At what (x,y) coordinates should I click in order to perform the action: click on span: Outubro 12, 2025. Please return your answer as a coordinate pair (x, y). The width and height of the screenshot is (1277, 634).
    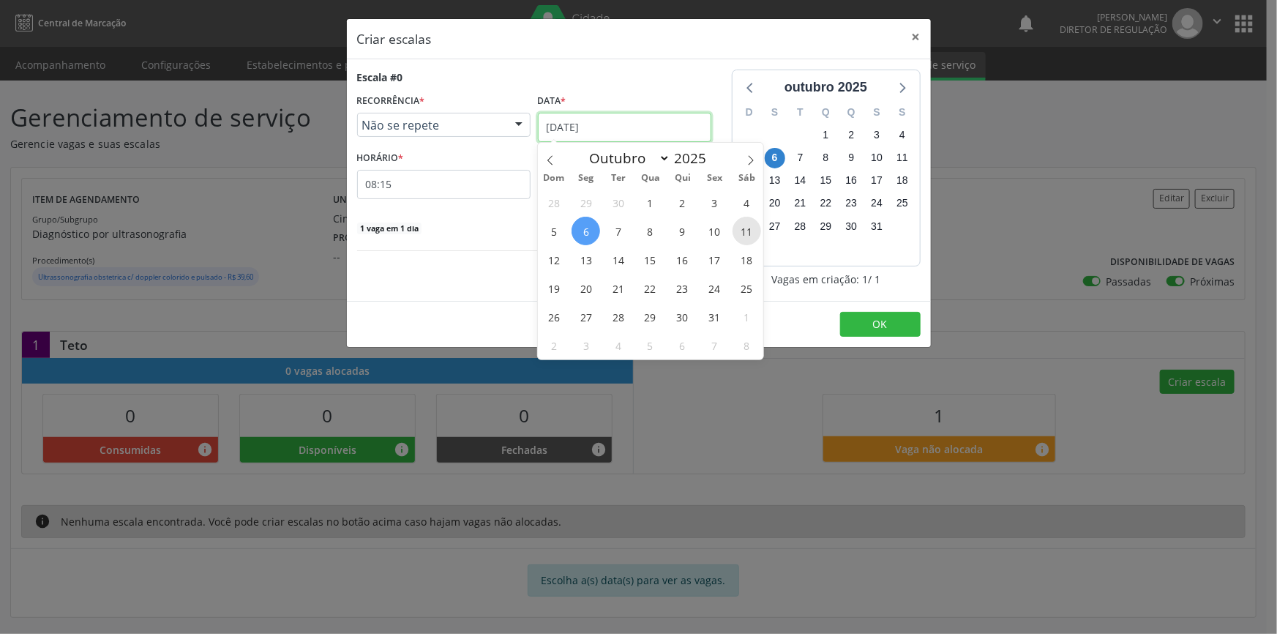
    Looking at the image, I should click on (553, 259).